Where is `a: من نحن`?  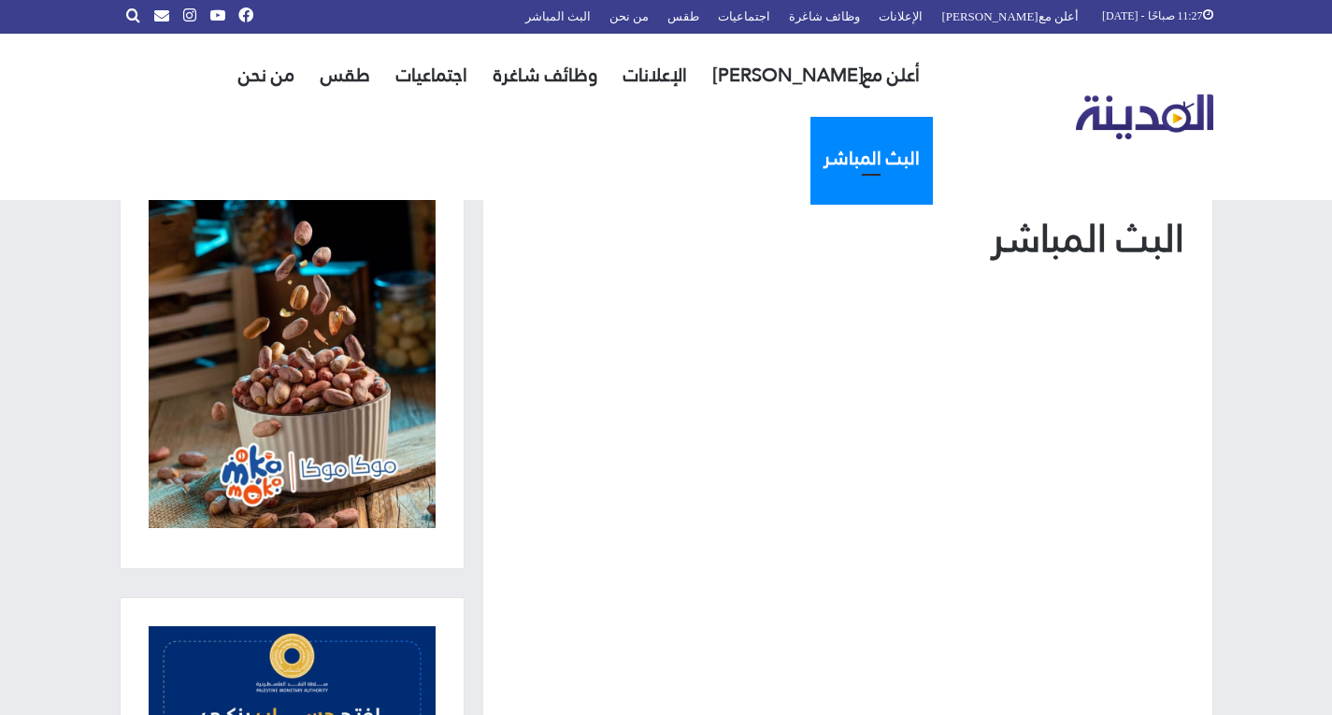
a: من نحن is located at coordinates (266, 75).